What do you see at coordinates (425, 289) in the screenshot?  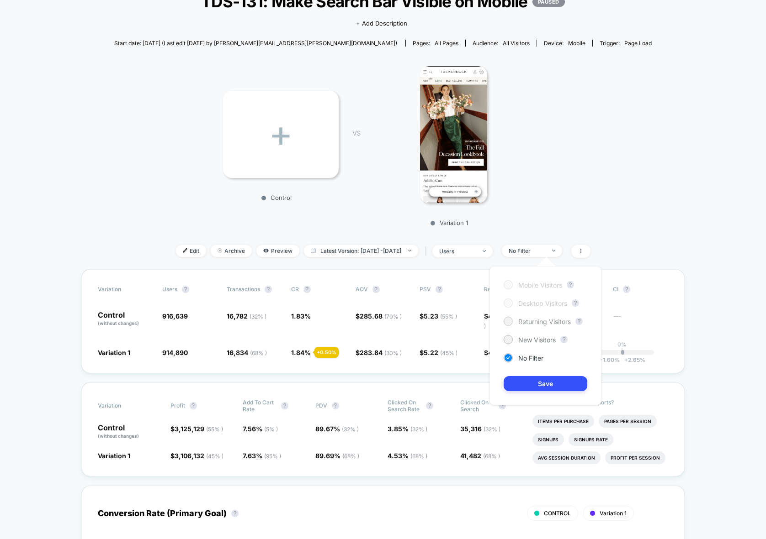 I see `span: PSV` at bounding box center [425, 289].